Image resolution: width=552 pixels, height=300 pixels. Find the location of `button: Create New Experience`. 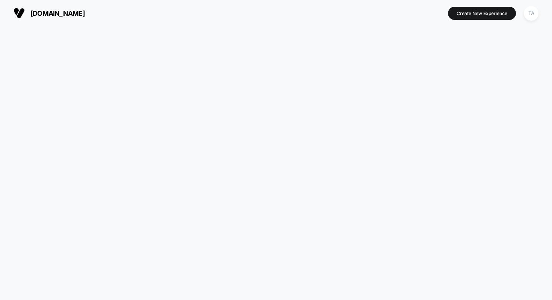

button: Create New Experience is located at coordinates (482, 13).